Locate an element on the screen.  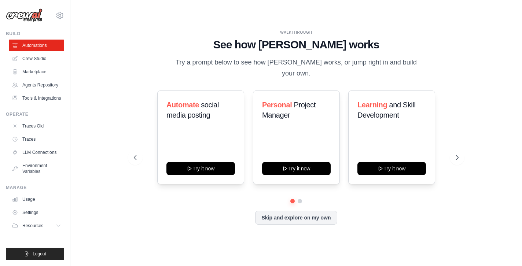
a: Marketplace is located at coordinates (36, 72).